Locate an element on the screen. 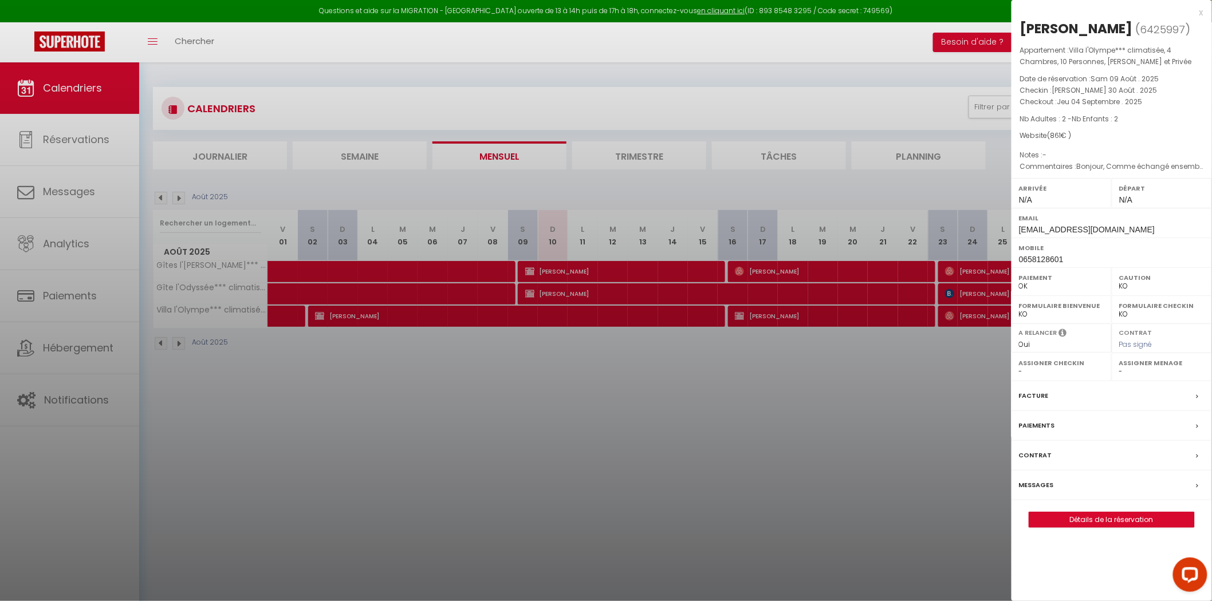 This screenshot has height=601, width=1212. span: Sam 09 Août . 2025 is located at coordinates (1125, 78).